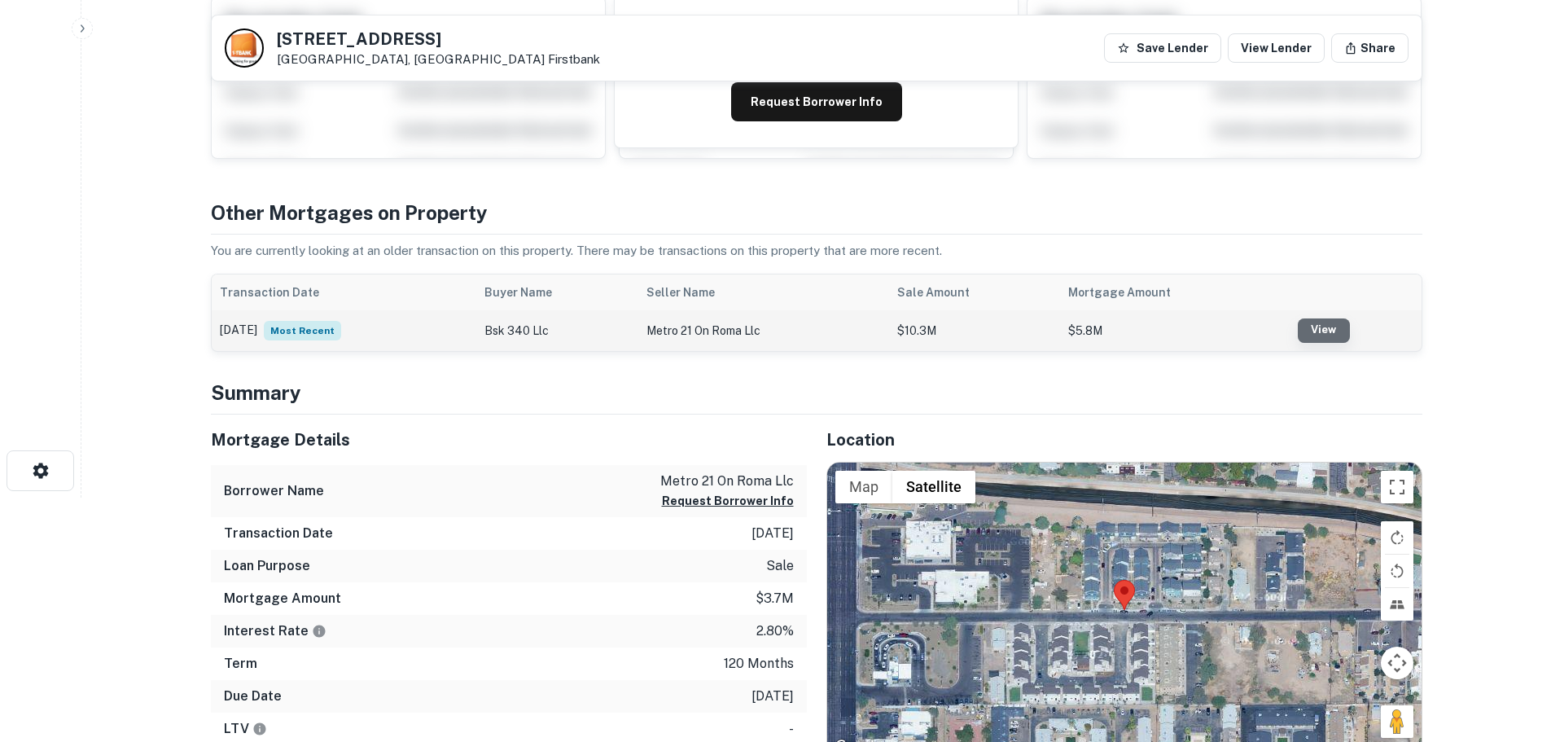 The image size is (1551, 742). What do you see at coordinates (319, 631) in the screenshot?
I see `svg: The interest rates displayed on the website are for informational purposes only and may be report...` at bounding box center [319, 631].